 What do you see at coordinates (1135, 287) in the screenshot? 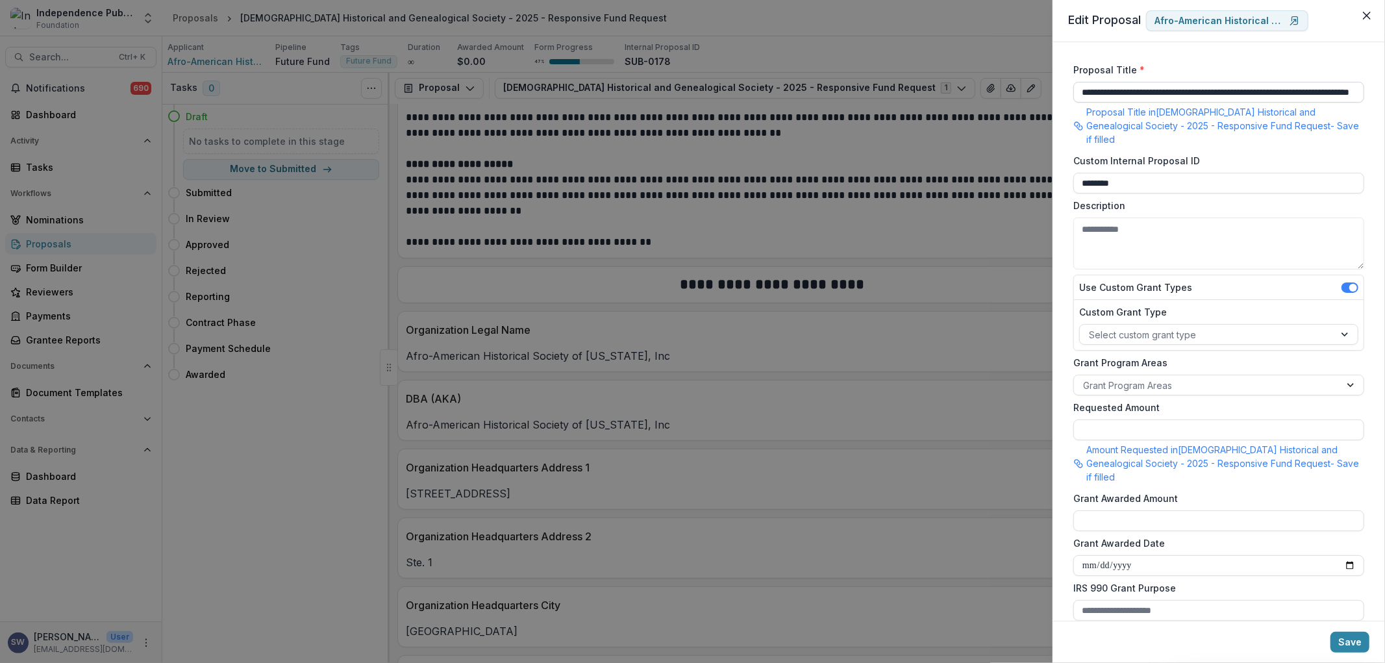
I see `label: Use Custom Grant Types` at bounding box center [1135, 287].